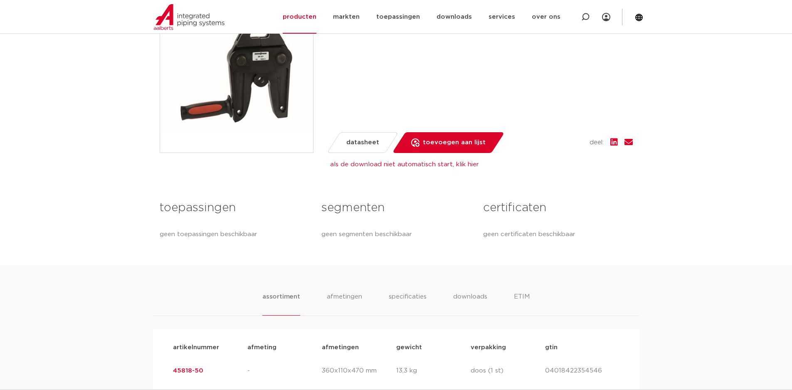  Describe the element at coordinates (582, 348) in the screenshot. I see `p: gtin` at that location.